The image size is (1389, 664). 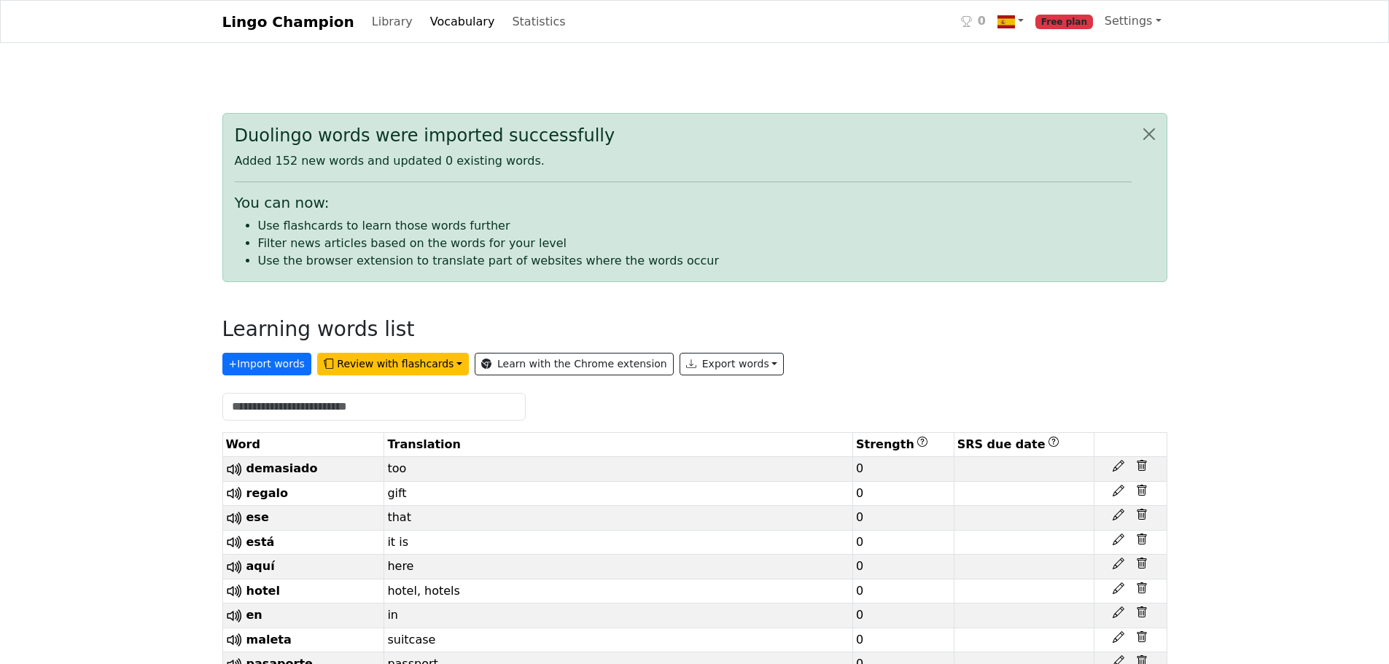 What do you see at coordinates (260, 566) in the screenshot?
I see `span: aquí` at bounding box center [260, 566].